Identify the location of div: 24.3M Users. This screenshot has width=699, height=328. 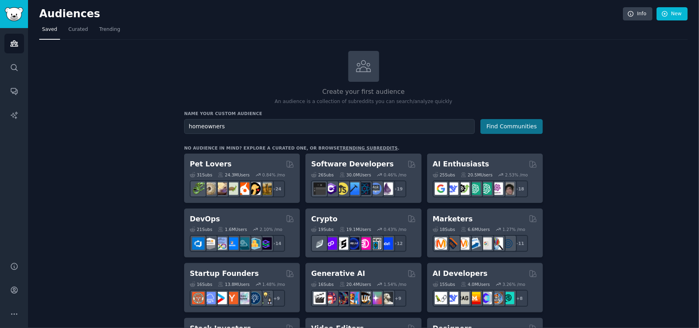
(233, 175).